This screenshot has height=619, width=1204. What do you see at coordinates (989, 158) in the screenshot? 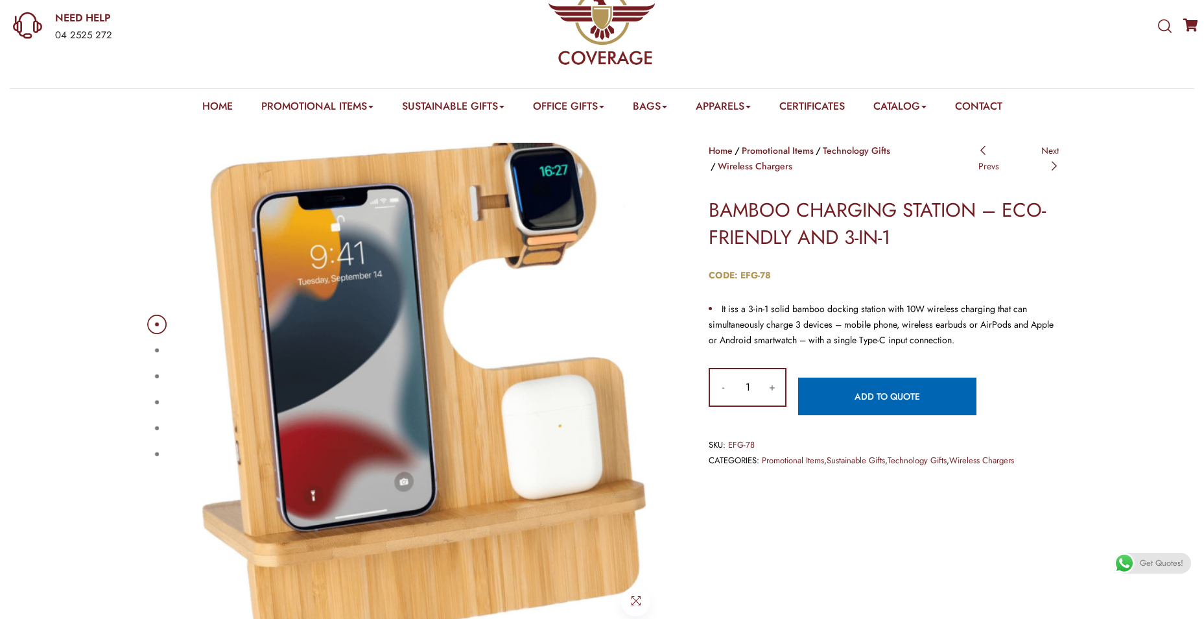
I see `a: Prevs` at bounding box center [989, 158].